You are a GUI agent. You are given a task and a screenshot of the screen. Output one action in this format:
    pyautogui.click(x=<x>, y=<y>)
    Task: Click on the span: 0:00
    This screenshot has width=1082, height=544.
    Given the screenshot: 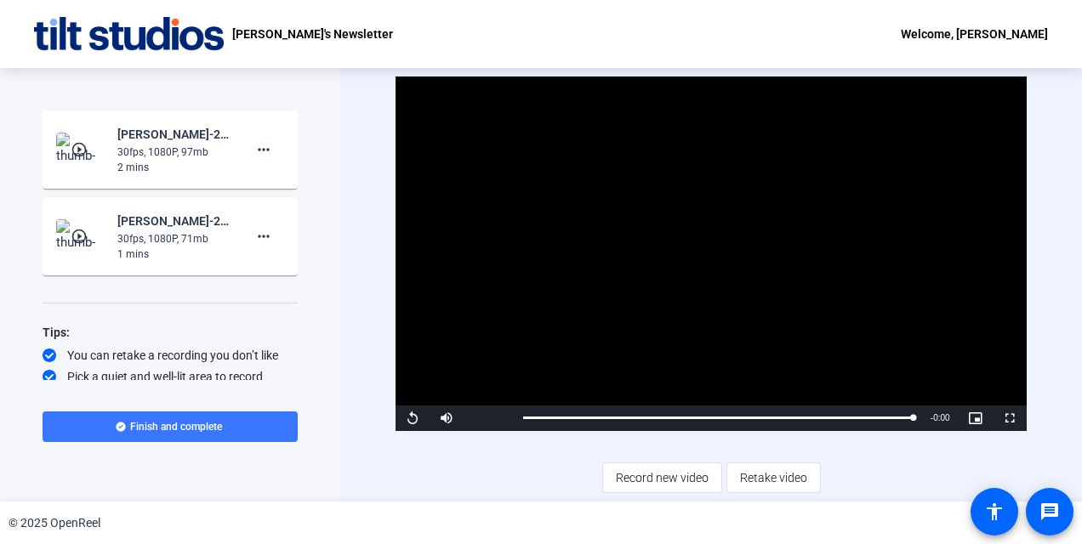 What is the action you would take?
    pyautogui.click(x=941, y=418)
    